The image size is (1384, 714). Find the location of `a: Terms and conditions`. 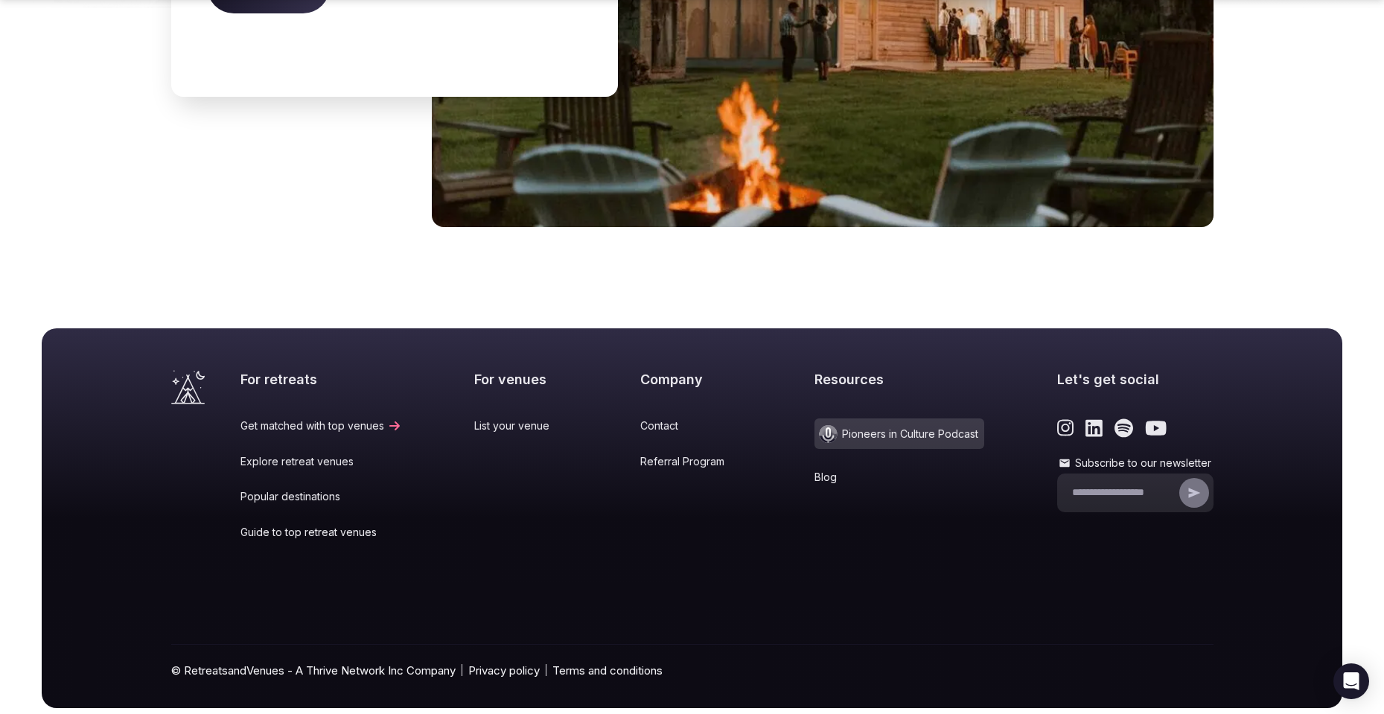

a: Terms and conditions is located at coordinates (607, 670).